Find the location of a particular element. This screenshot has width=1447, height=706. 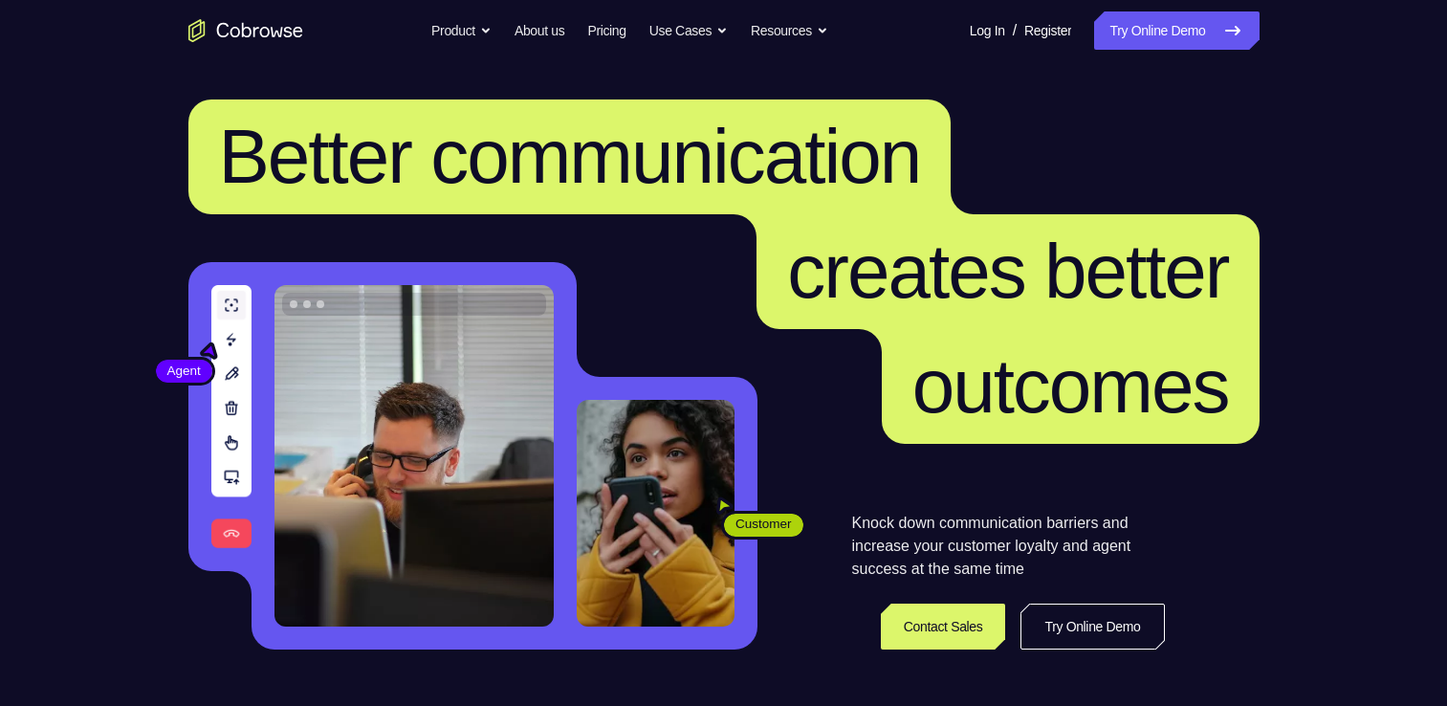

a: Pricing is located at coordinates (607, 31).